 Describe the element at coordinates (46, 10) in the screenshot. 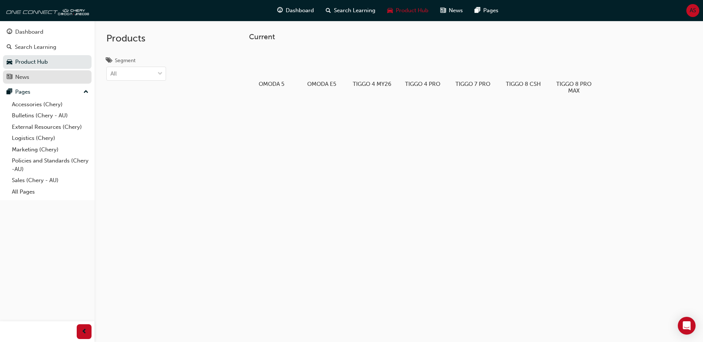

I see `a: oneconnect` at that location.